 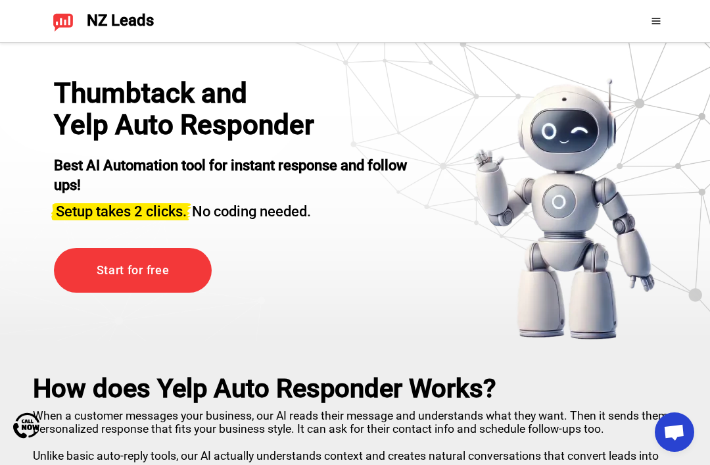 What do you see at coordinates (120, 21) in the screenshot?
I see `span: NZ Leads` at bounding box center [120, 21].